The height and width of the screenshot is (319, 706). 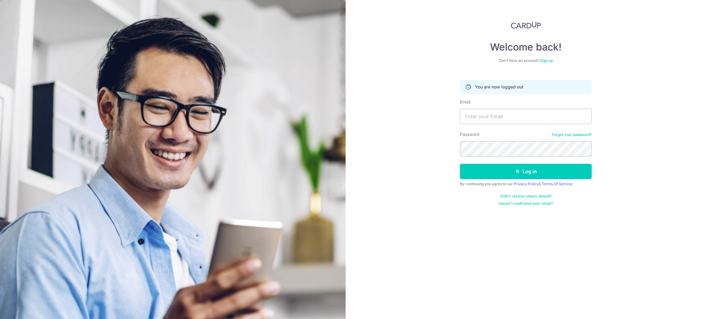 I want to click on label: Password, so click(x=470, y=134).